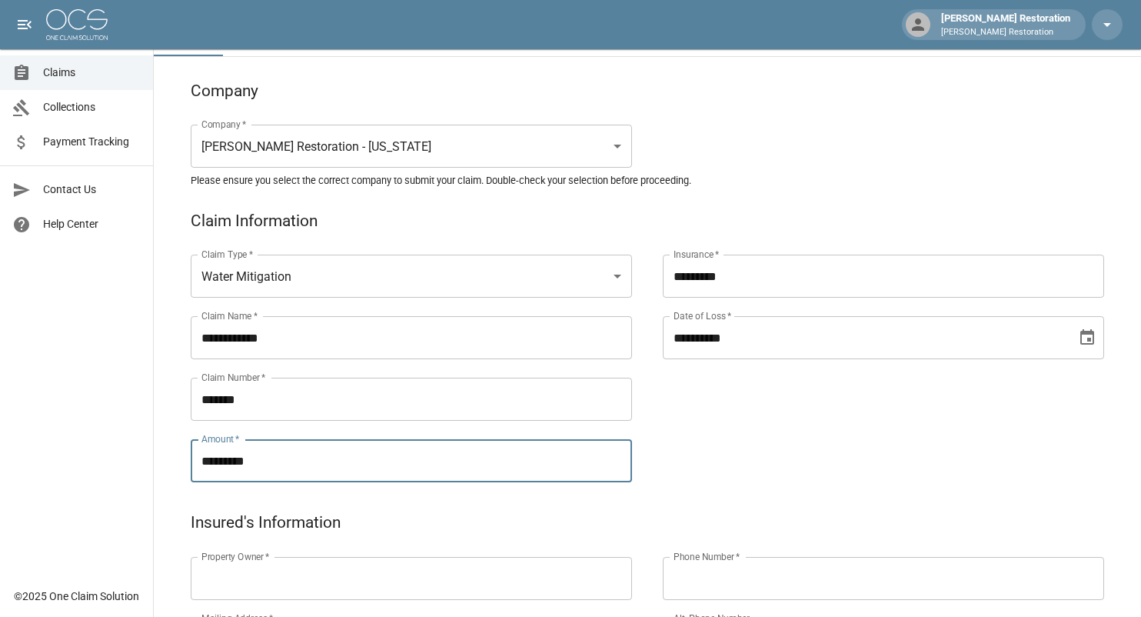 The width and height of the screenshot is (1141, 617). What do you see at coordinates (76, 596) in the screenshot?
I see `div: © 2025 One Claim Solution` at bounding box center [76, 596].